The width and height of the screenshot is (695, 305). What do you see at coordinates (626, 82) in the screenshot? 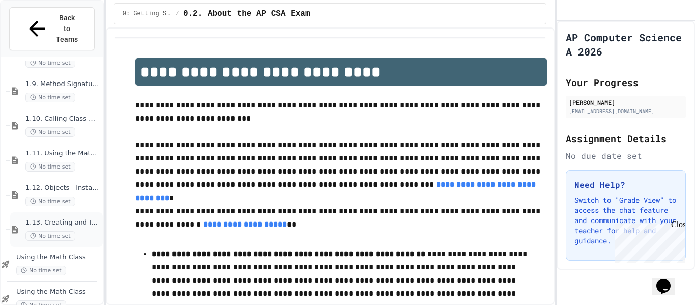
I see `h2: Your Progress` at bounding box center [626, 82].